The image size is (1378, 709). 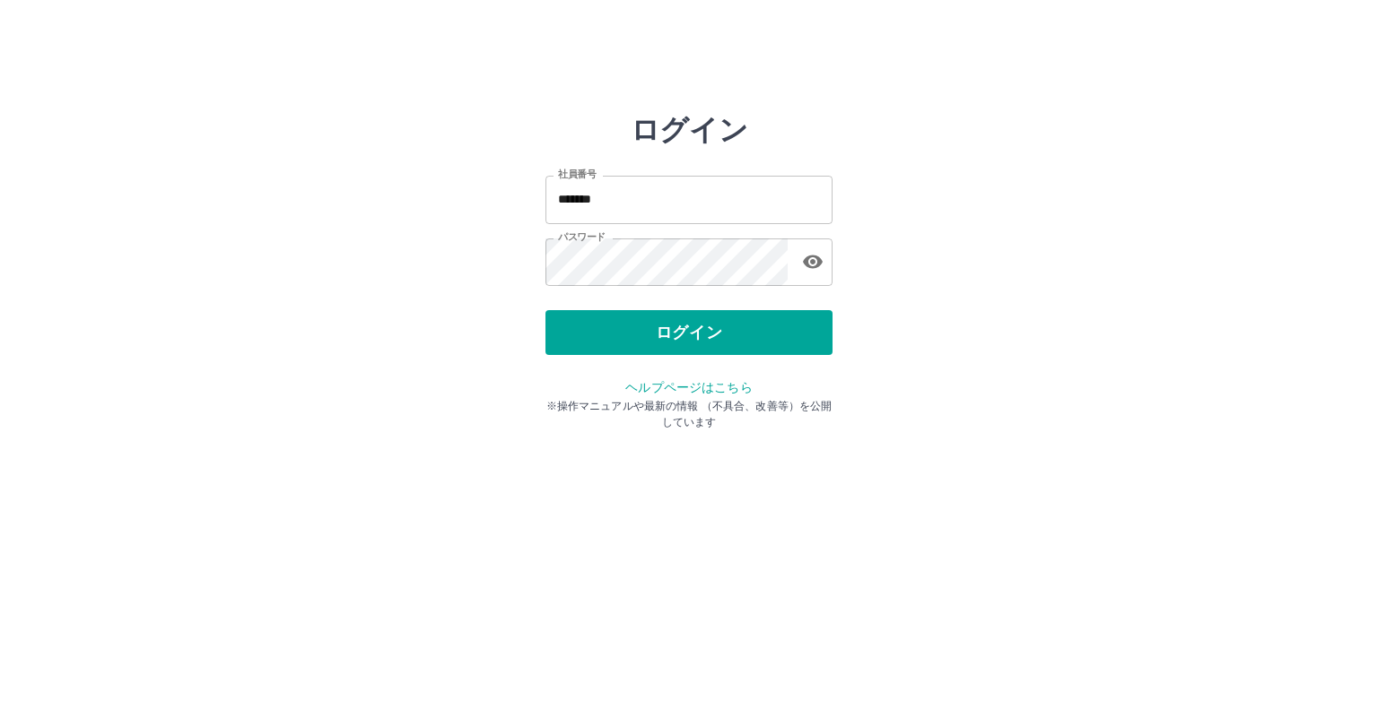 What do you see at coordinates (689, 333) in the screenshot?
I see `button: ログイン` at bounding box center [689, 333].